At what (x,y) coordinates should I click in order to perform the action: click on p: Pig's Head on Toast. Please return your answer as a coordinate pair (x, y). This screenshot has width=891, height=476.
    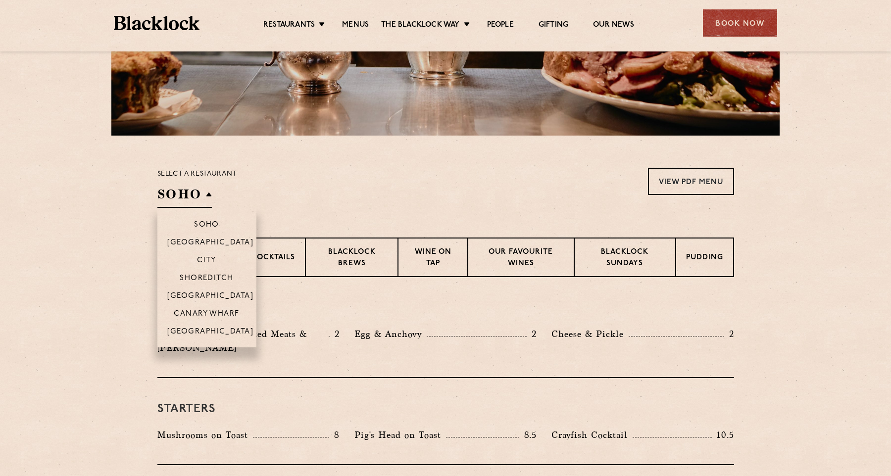
    Looking at the image, I should click on (400, 435).